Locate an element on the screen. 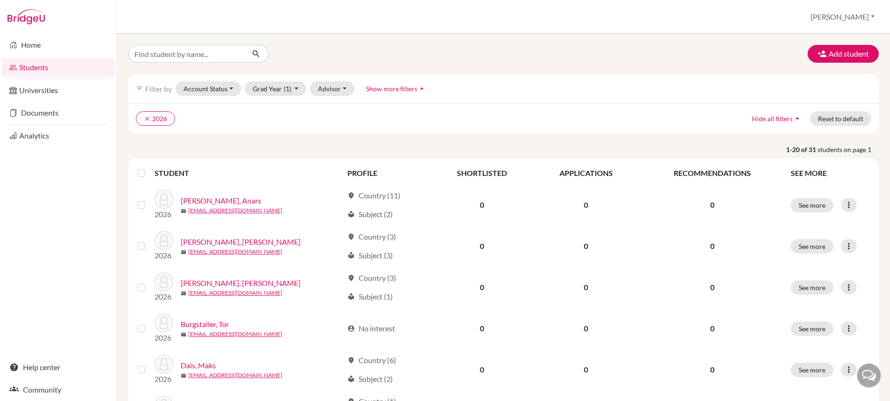  button: clear2026 is located at coordinates (155, 118).